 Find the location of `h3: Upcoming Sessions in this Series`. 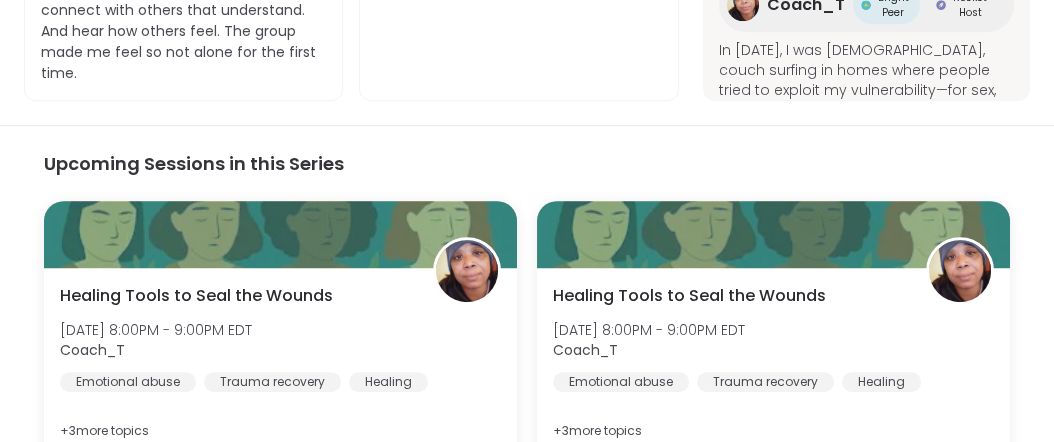

h3: Upcoming Sessions in this Series is located at coordinates (527, 163).